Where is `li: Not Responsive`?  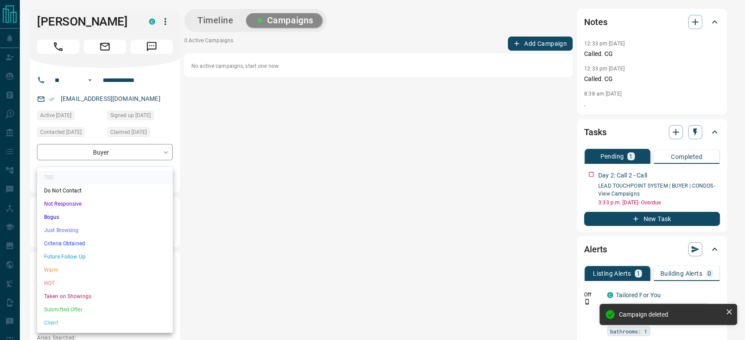
li: Not Responsive is located at coordinates (105, 204).